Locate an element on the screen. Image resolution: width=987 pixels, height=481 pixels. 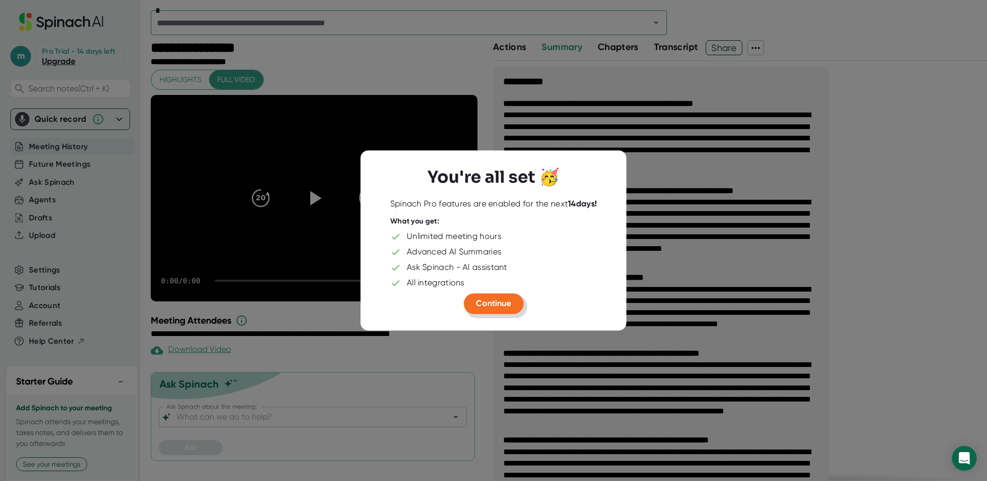
button: Continue is located at coordinates (493, 303).